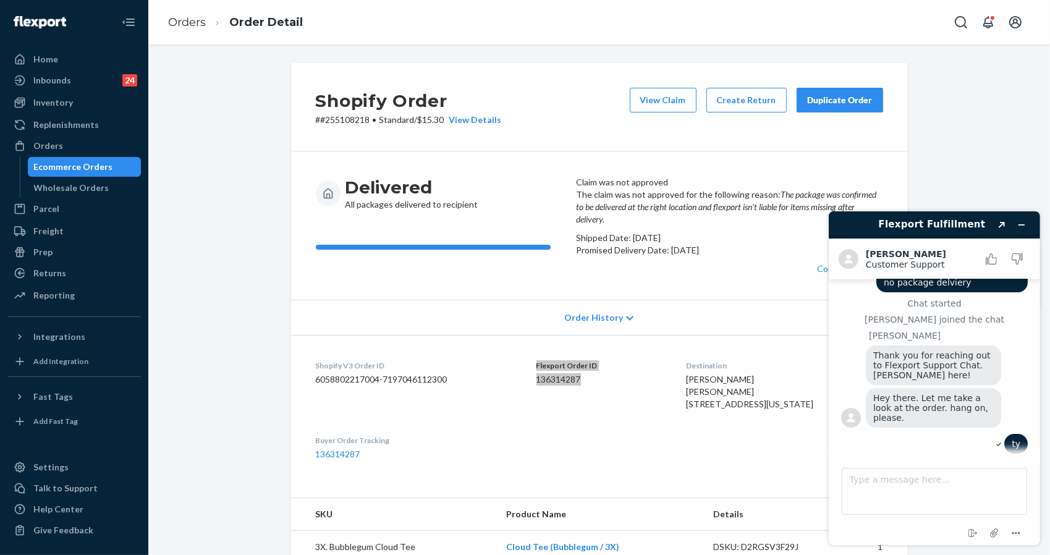 The width and height of the screenshot is (1050, 555). What do you see at coordinates (43, 252) in the screenshot?
I see `div: Prep` at bounding box center [43, 252].